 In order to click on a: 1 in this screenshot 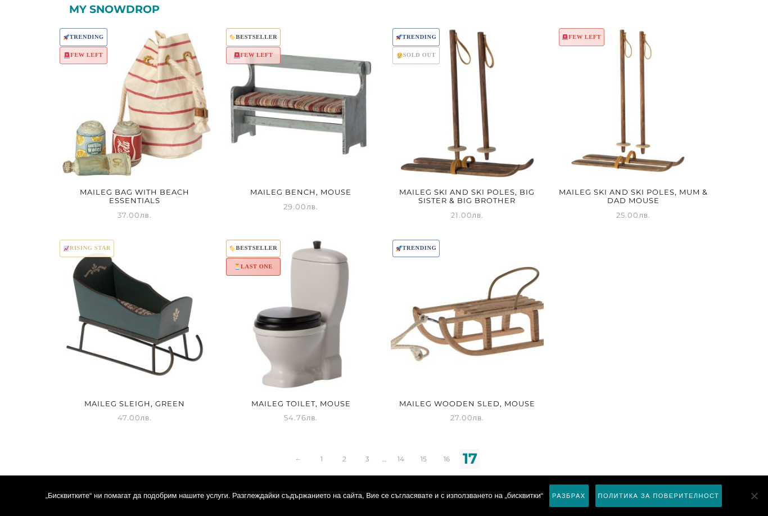, I will do `click(321, 458)`.